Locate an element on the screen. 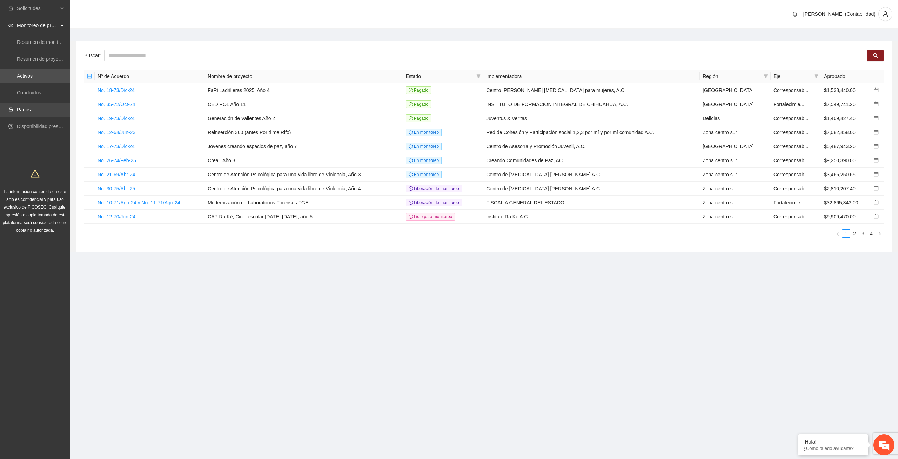 The height and width of the screenshot is (459, 898). a: 2 is located at coordinates (855, 233).